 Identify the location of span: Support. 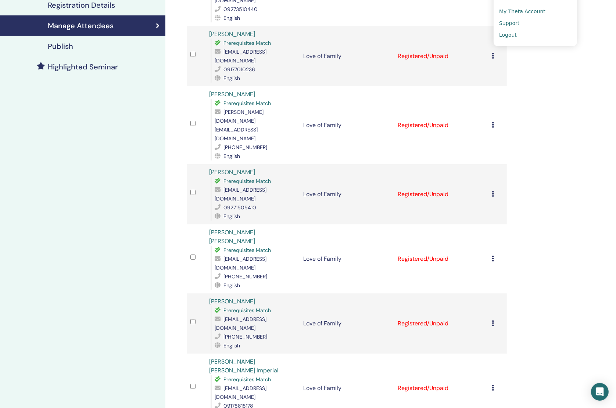
(509, 23).